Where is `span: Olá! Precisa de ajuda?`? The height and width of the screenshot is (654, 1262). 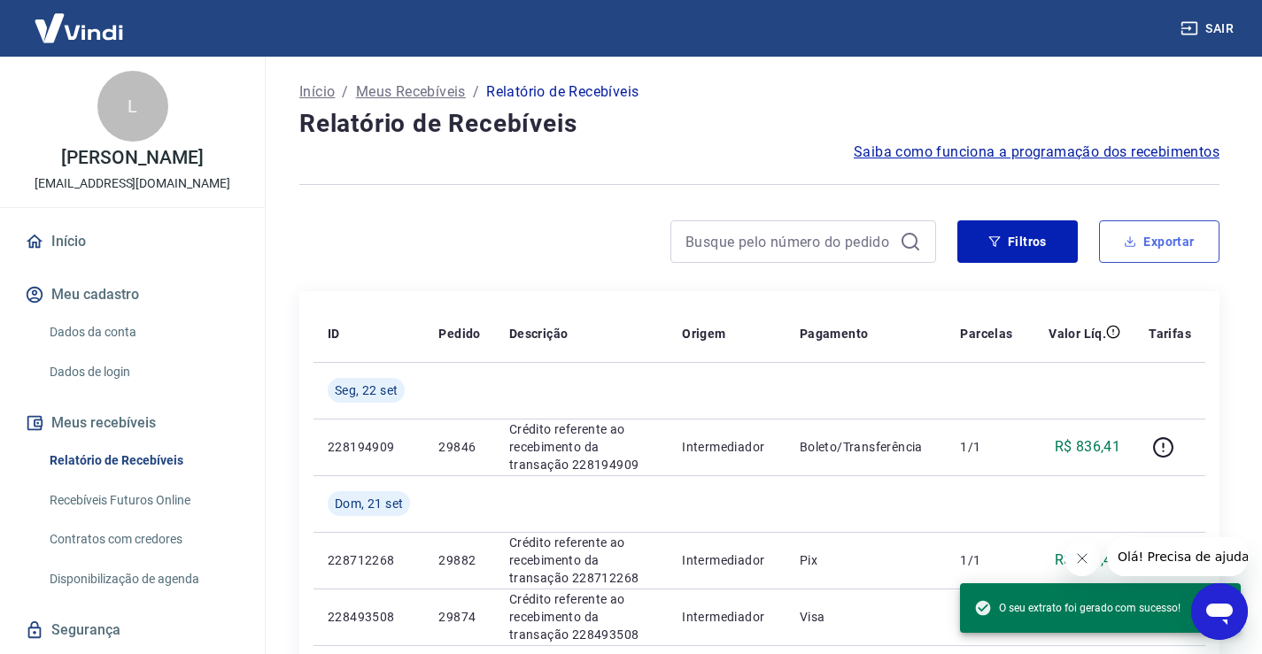
span: Olá! Precisa de ajuda? is located at coordinates (80, 19).